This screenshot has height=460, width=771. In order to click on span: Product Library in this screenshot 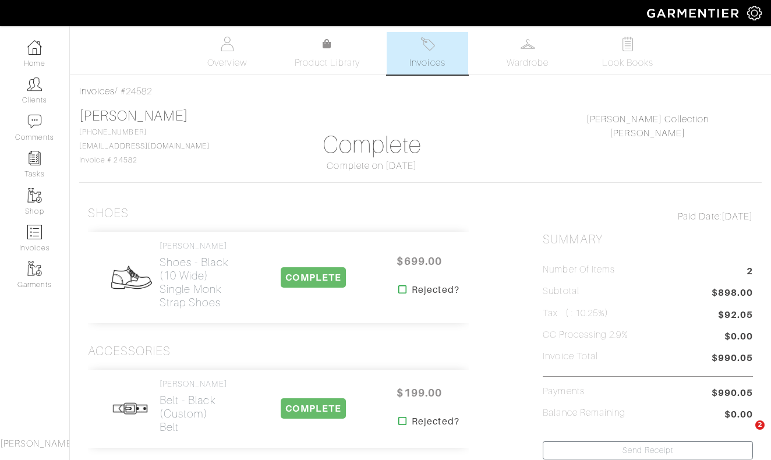, I will do `click(327, 63)`.